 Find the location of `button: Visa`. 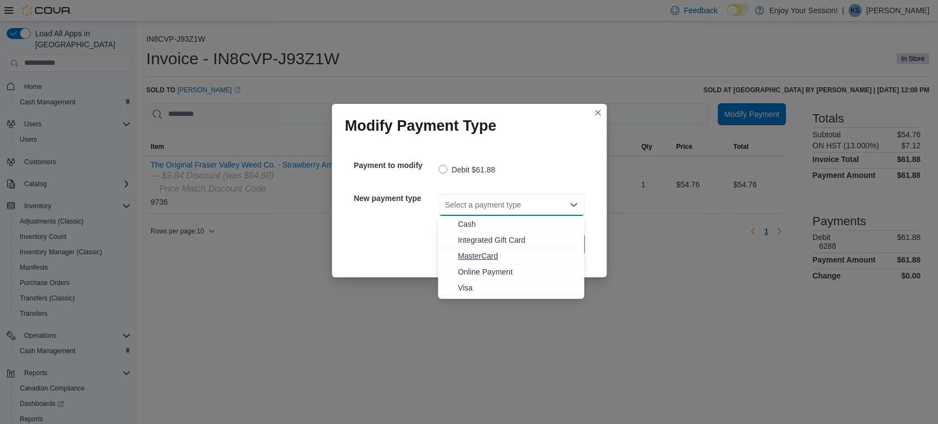

button: Visa is located at coordinates (511, 288).